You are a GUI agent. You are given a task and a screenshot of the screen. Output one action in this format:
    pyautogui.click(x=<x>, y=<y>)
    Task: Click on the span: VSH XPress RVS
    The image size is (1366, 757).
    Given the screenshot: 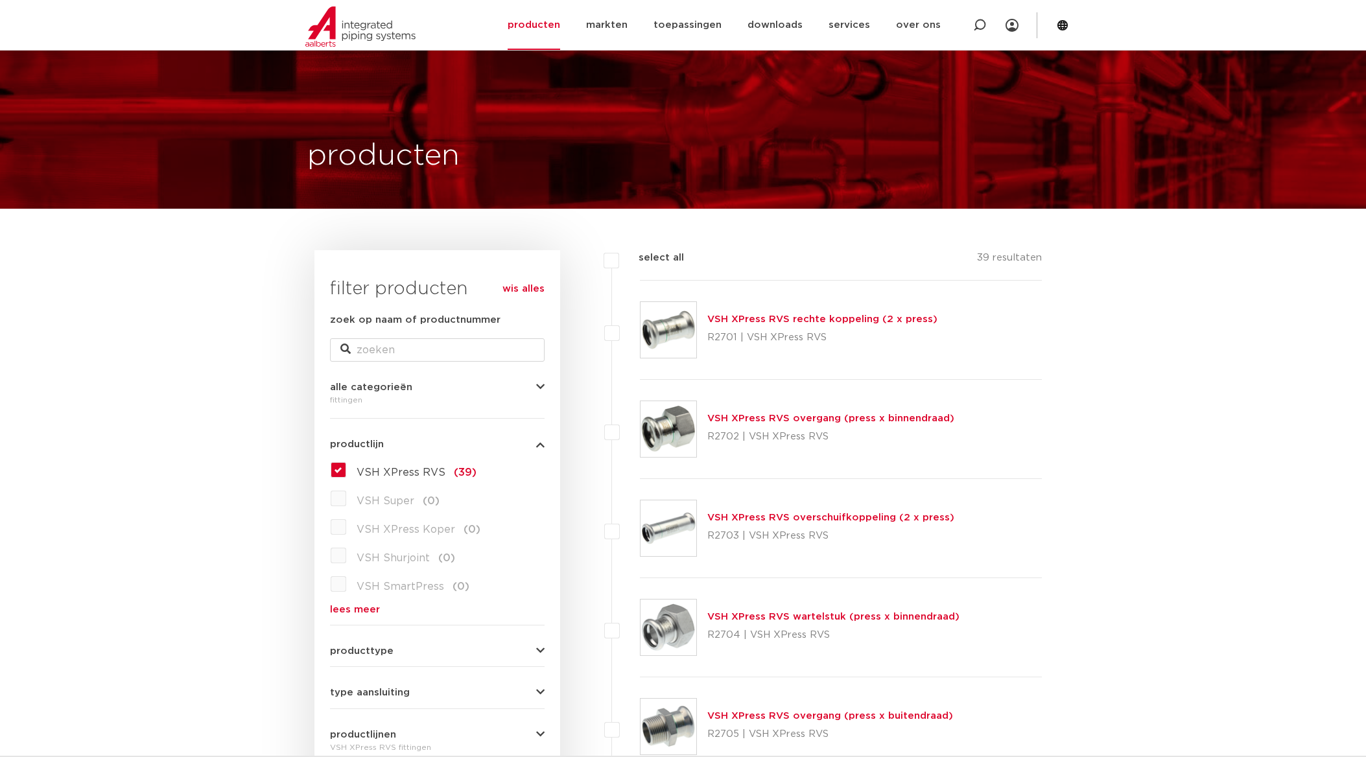 What is the action you would take?
    pyautogui.click(x=401, y=473)
    